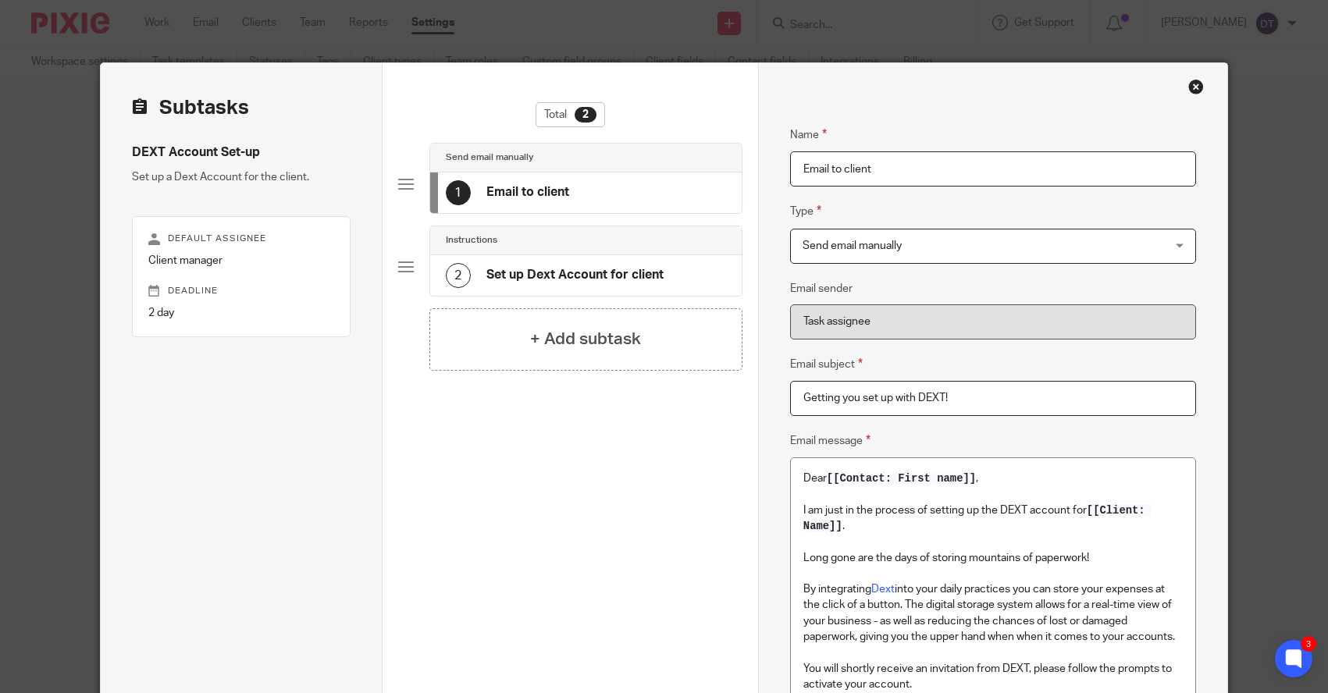 The height and width of the screenshot is (693, 1328). Describe the element at coordinates (241, 261) in the screenshot. I see `p: Client manager` at that location.